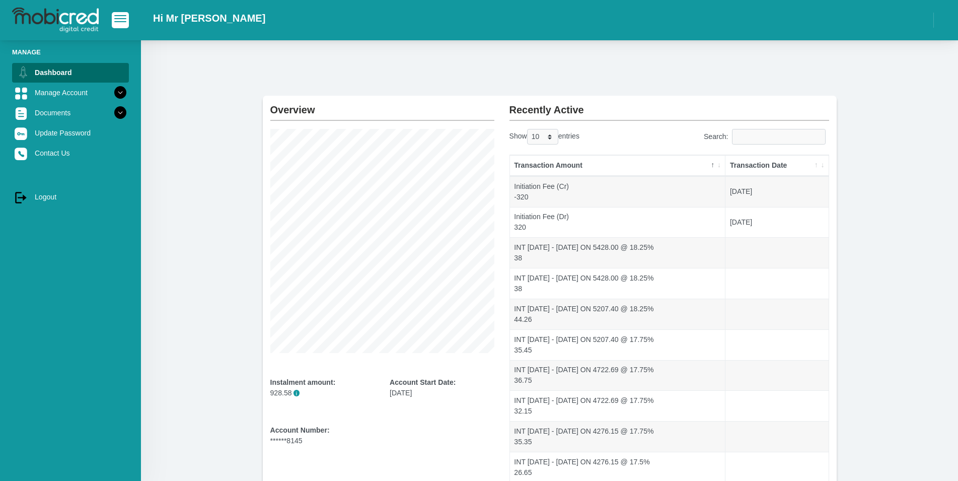 This screenshot has height=481, width=958. Describe the element at coordinates (71, 52) in the screenshot. I see `li: Manage` at that location.